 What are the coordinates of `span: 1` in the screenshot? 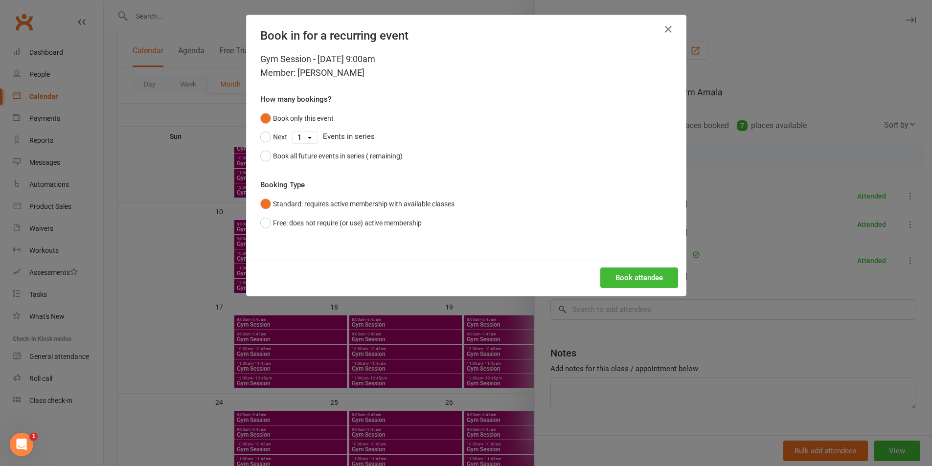 It's located at (34, 437).